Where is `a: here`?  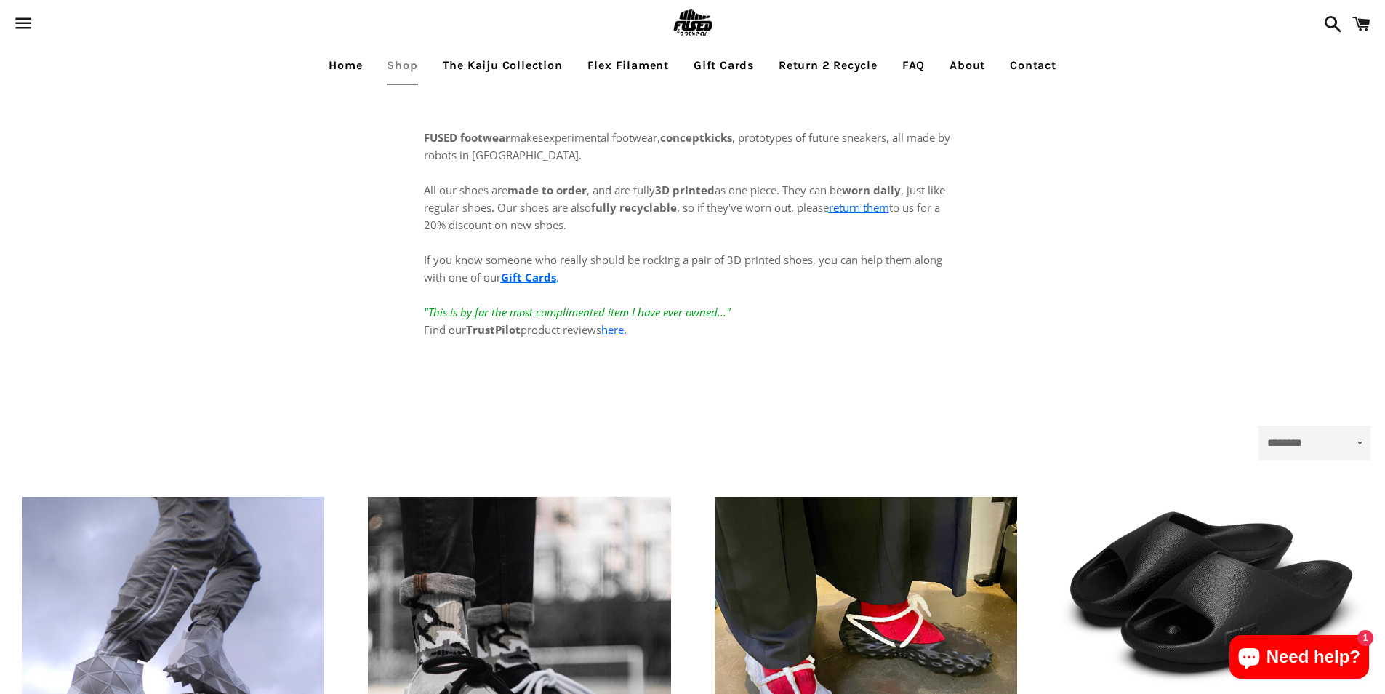
a: here is located at coordinates (612, 329).